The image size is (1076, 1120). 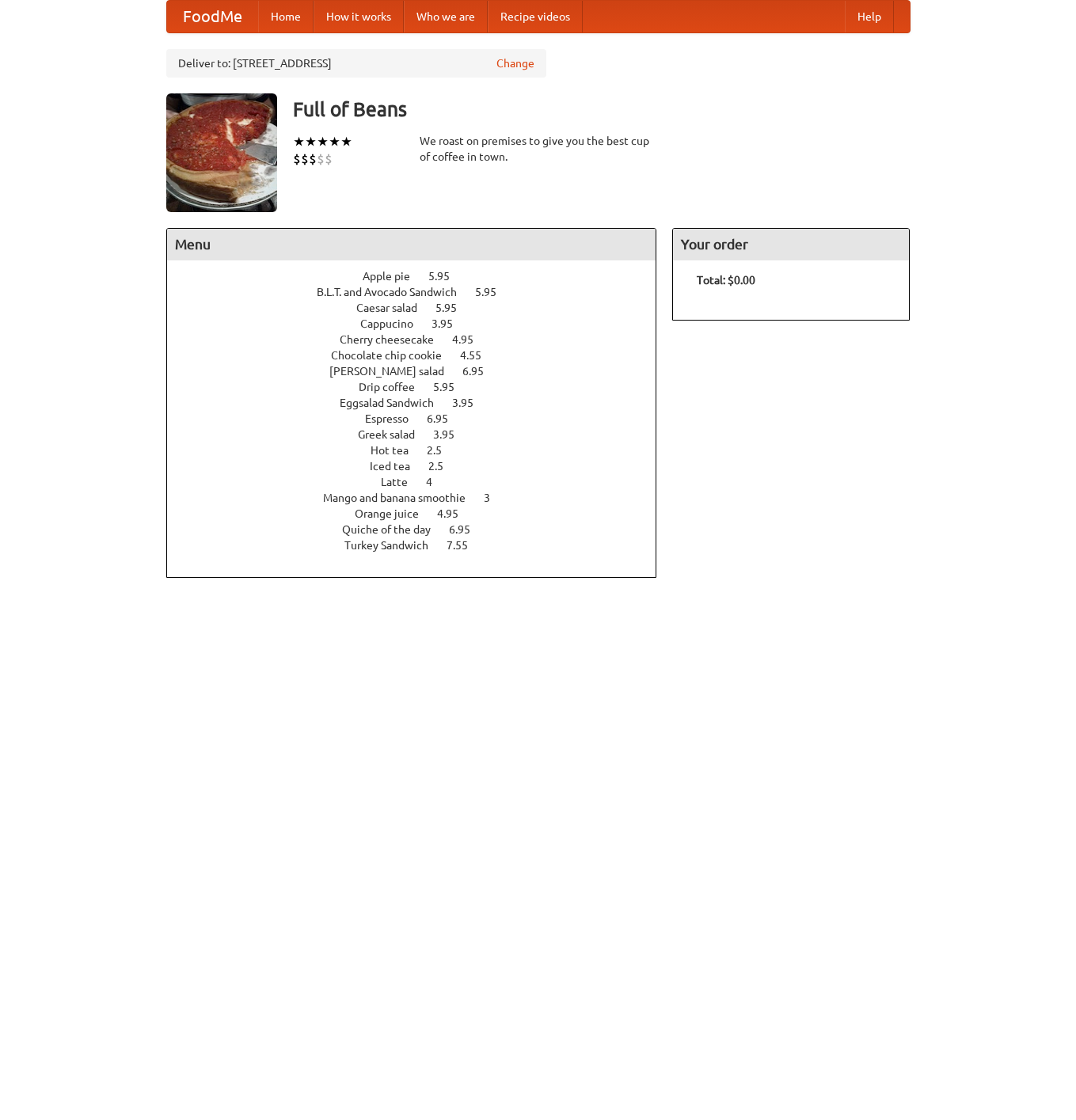 What do you see at coordinates (602, 109) in the screenshot?
I see `h3: Full of Beans` at bounding box center [602, 109].